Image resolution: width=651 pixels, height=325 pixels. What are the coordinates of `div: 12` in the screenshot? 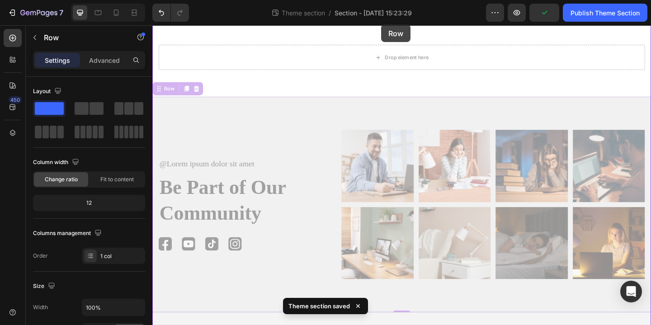 It's located at (89, 203).